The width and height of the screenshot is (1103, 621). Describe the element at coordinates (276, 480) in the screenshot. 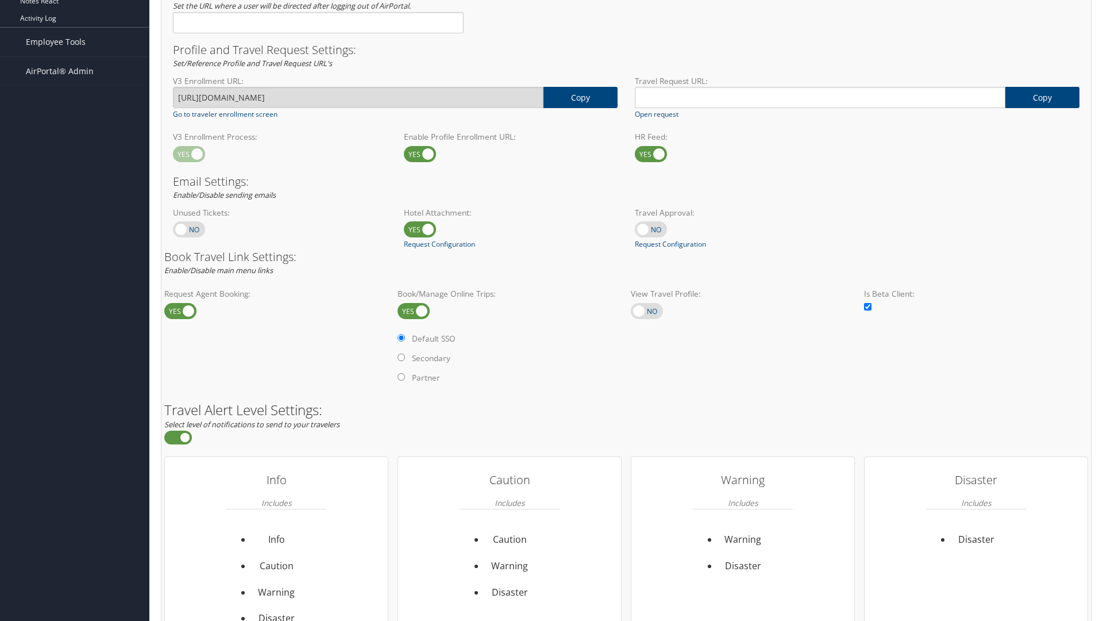

I see `h3: Info` at that location.